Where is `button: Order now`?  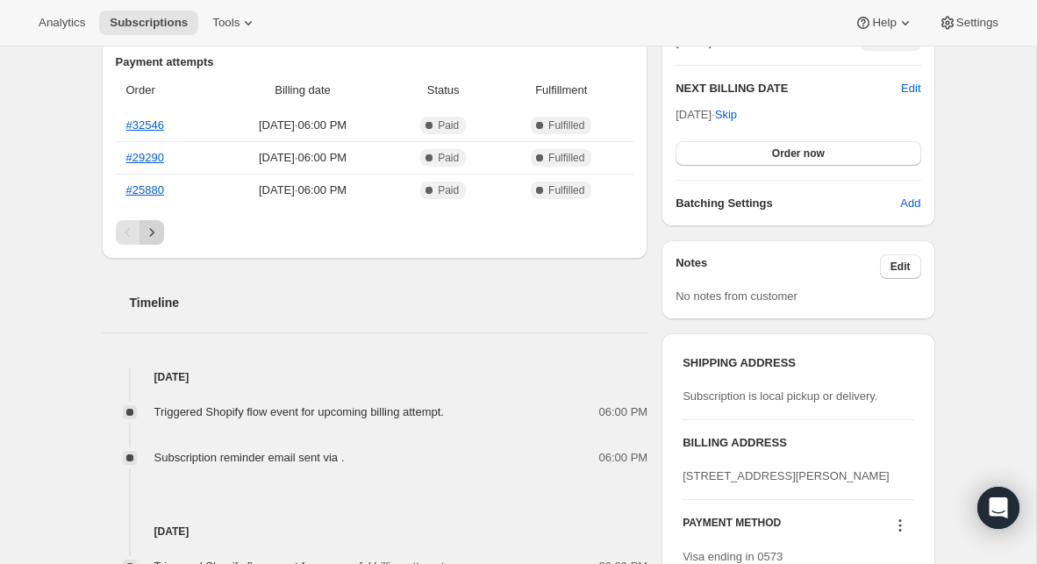
button: Order now is located at coordinates (798, 154).